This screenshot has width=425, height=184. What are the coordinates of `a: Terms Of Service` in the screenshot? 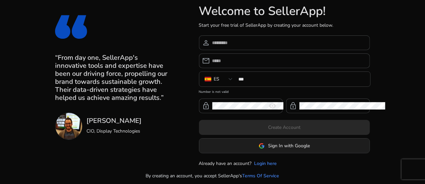 It's located at (261, 176).